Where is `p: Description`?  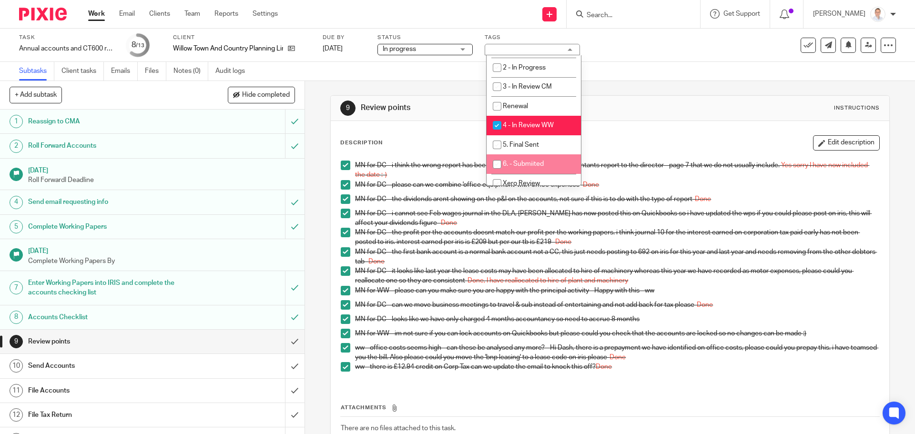 p: Description is located at coordinates (361, 143).